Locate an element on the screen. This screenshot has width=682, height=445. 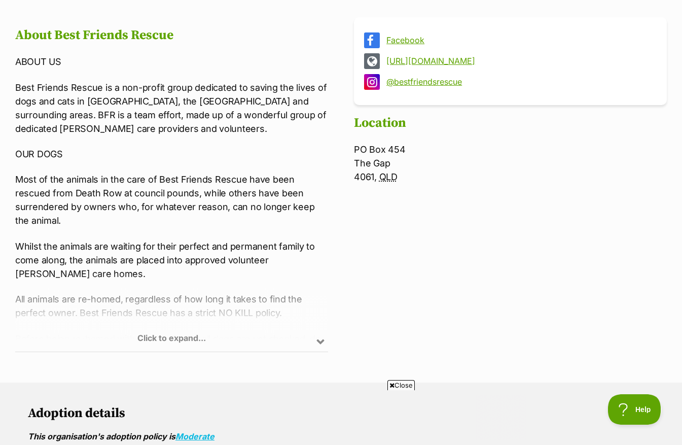
span: Close is located at coordinates (401, 385).